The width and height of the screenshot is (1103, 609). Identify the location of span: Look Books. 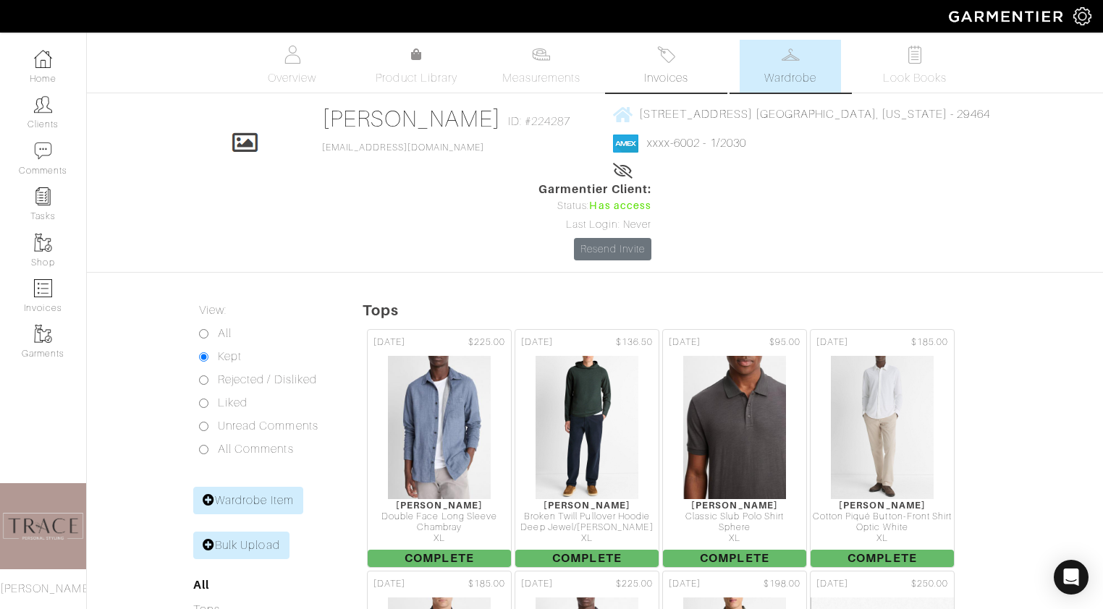
(914, 78).